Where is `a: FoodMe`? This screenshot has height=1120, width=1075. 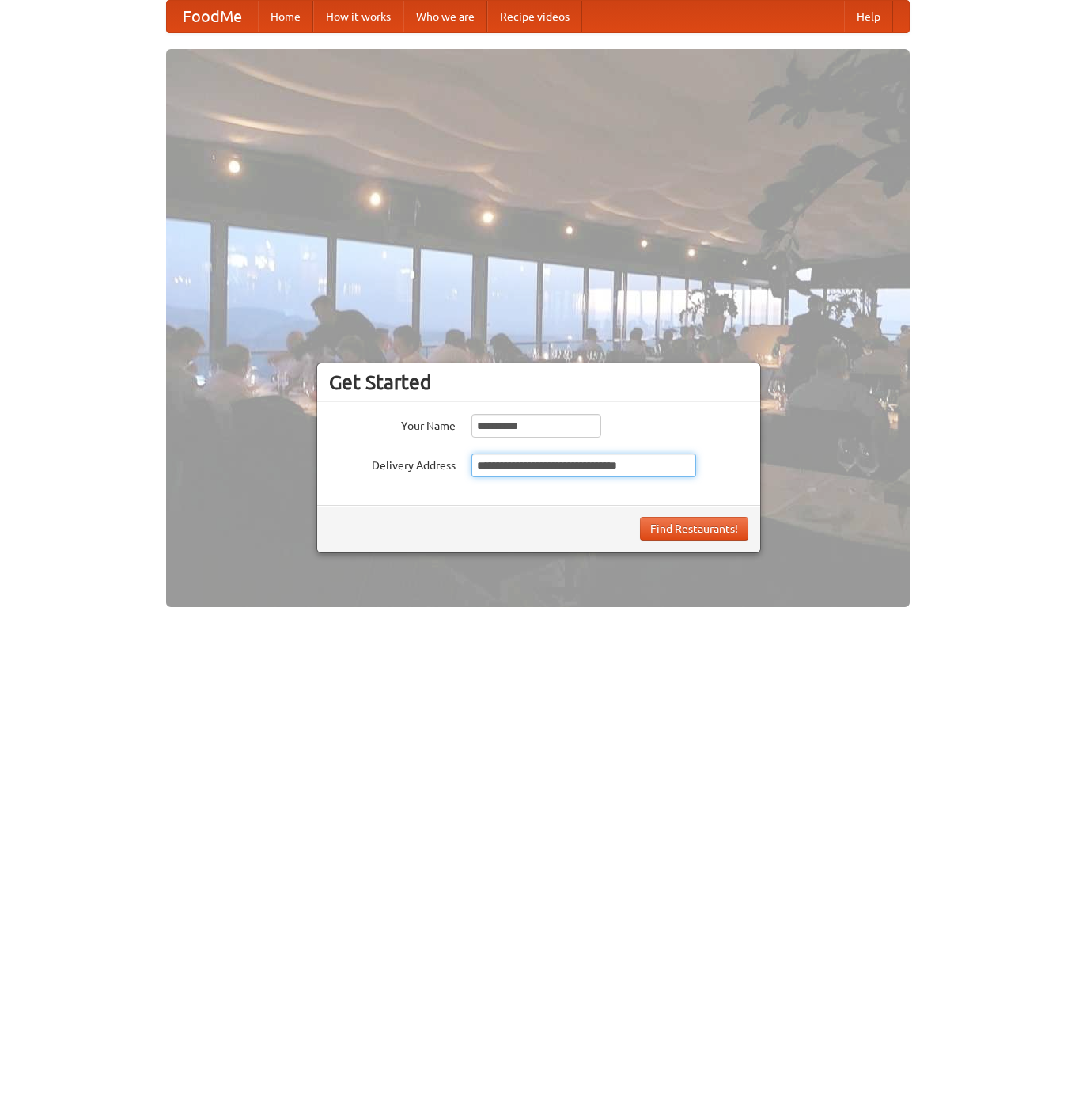 a: FoodMe is located at coordinates (212, 16).